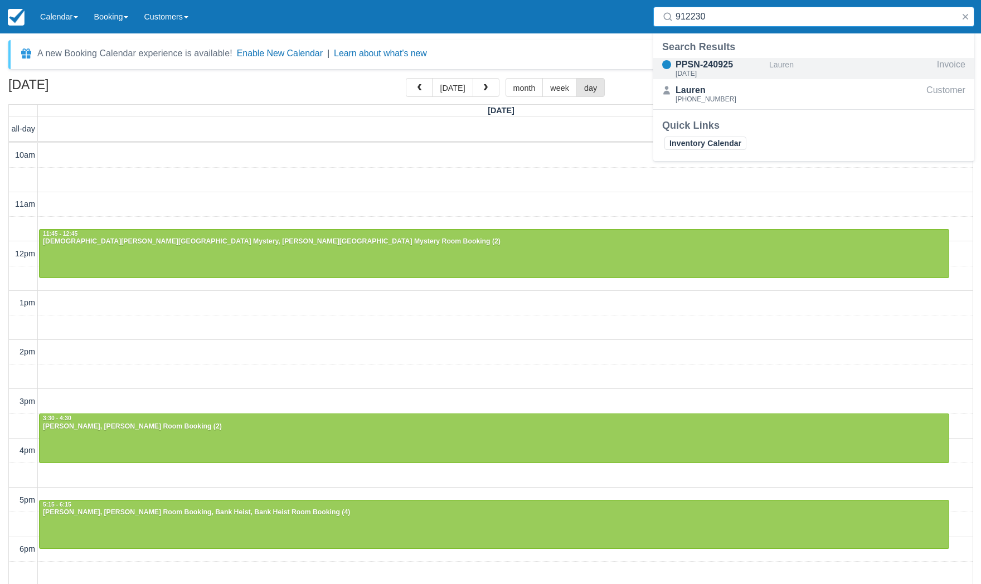 The height and width of the screenshot is (584, 981). What do you see at coordinates (60, 234) in the screenshot?
I see `span: 11:45 - 12:45` at bounding box center [60, 234].